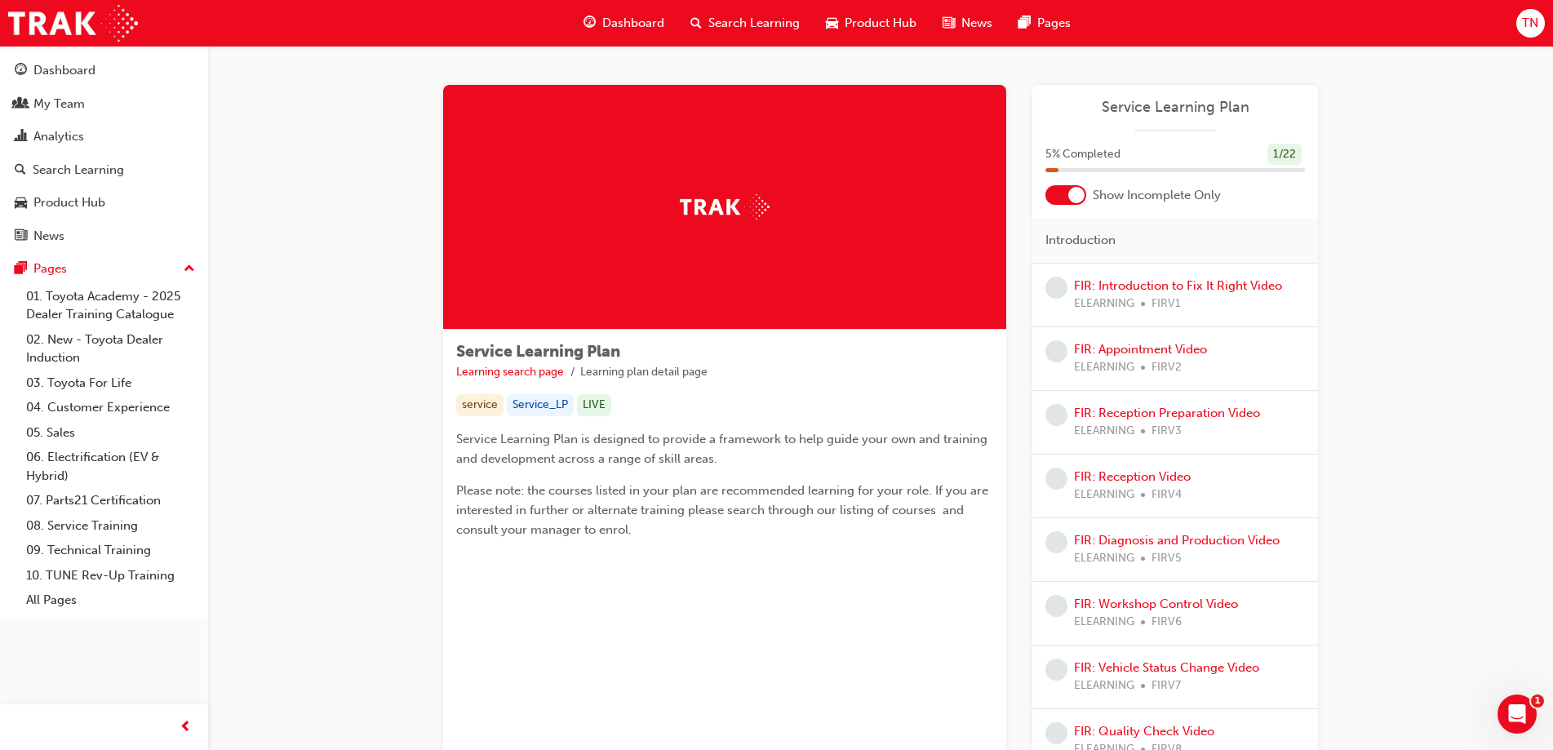  Describe the element at coordinates (64, 70) in the screenshot. I see `div: Dashboard` at that location.